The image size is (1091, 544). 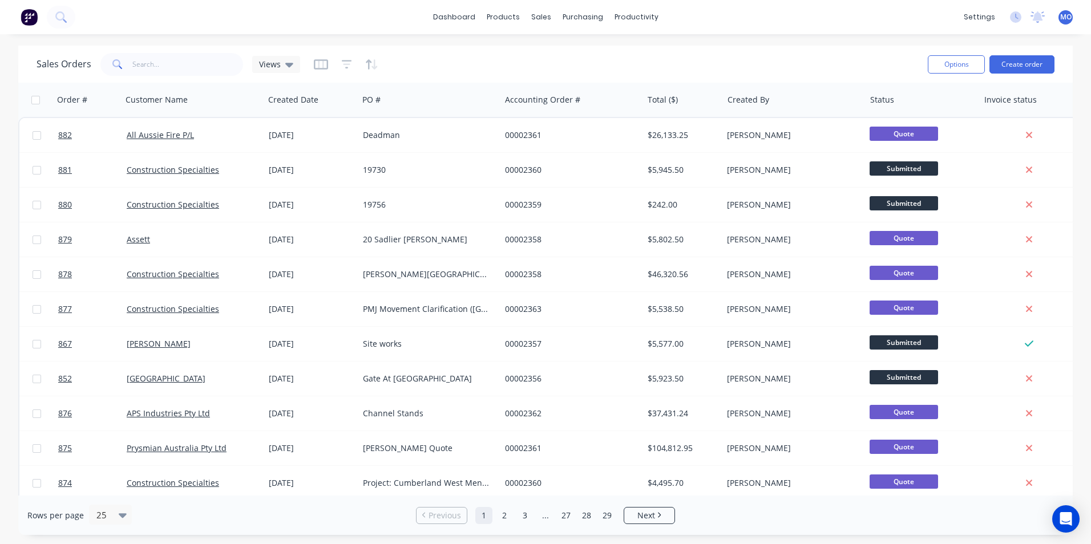 I want to click on div: Status, so click(x=882, y=100).